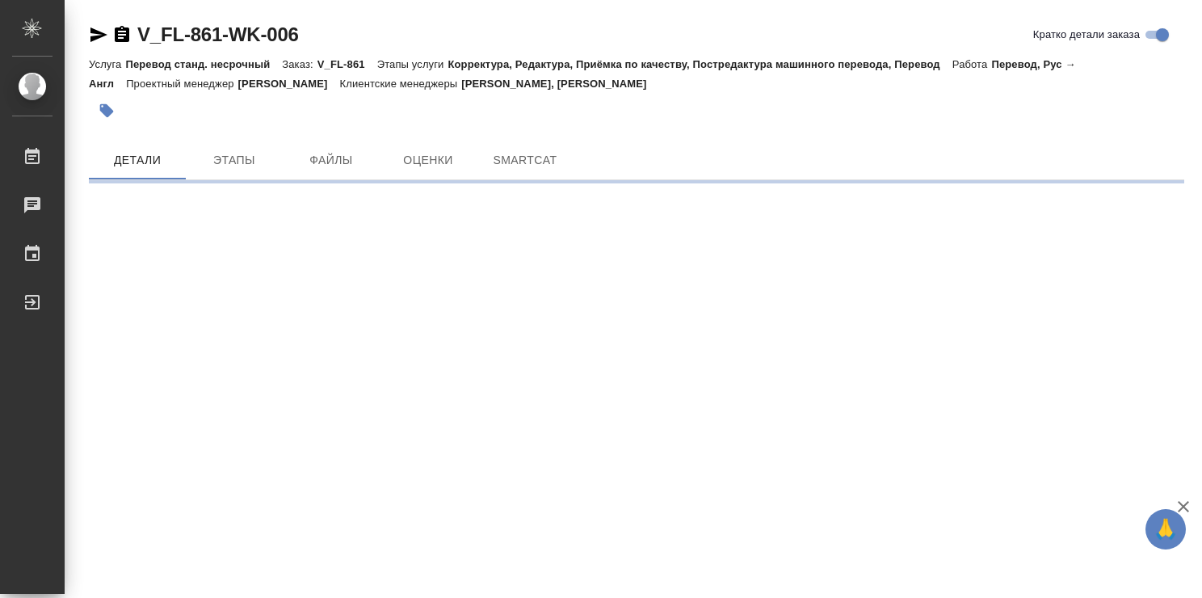  I want to click on p: Этапы услуги, so click(413, 64).